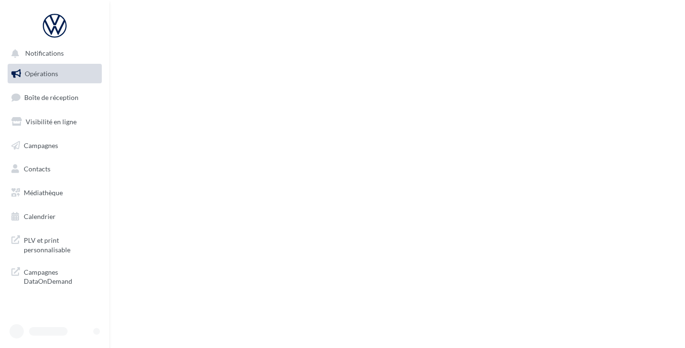 This screenshot has width=685, height=348. What do you see at coordinates (51, 97) in the screenshot?
I see `span: Boîte de réception` at bounding box center [51, 97].